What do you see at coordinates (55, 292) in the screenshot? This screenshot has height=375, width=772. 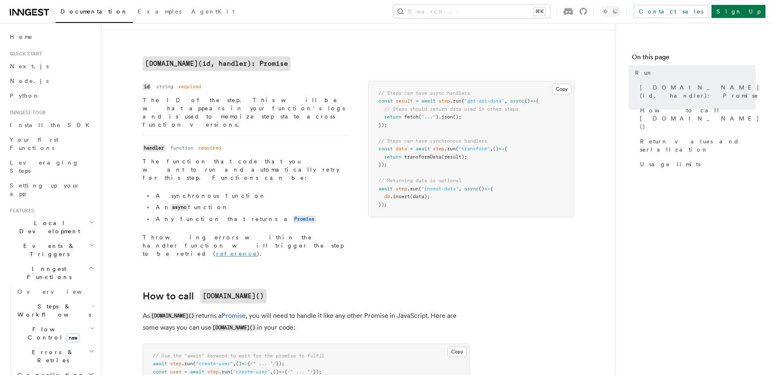 I see `a: Overview` at bounding box center [55, 292].